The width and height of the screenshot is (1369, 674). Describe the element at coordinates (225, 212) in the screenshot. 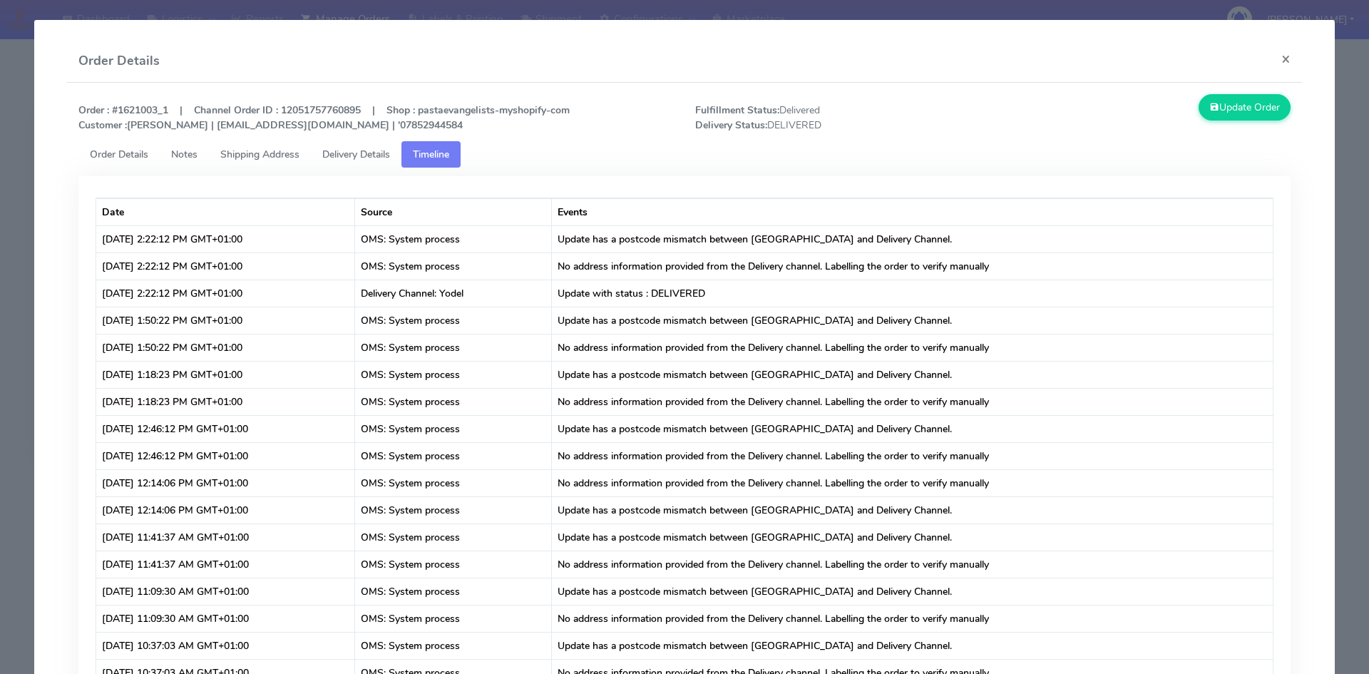

I see `th: Date` at that location.